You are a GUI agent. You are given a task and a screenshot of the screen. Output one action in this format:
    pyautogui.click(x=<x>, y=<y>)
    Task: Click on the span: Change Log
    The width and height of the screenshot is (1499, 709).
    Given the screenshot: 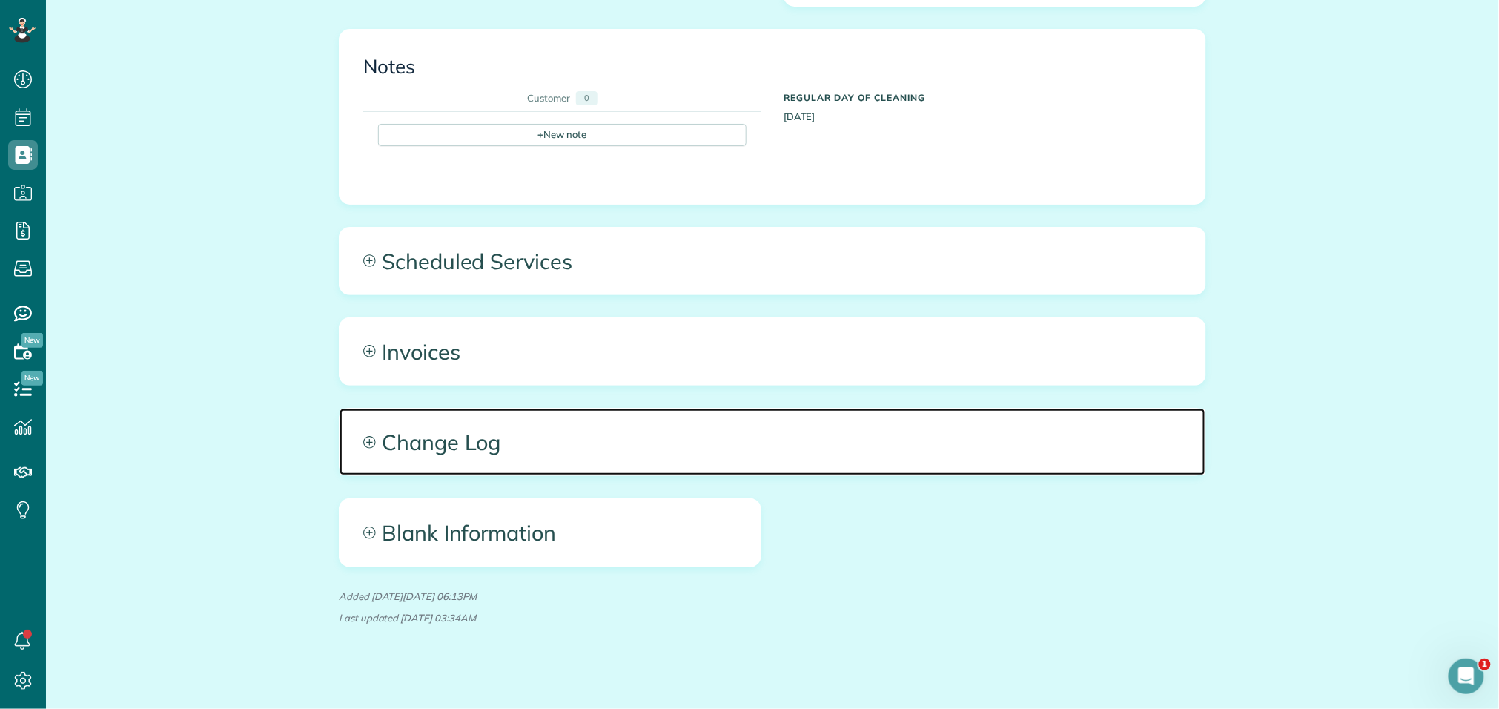 What is the action you would take?
    pyautogui.click(x=773, y=442)
    